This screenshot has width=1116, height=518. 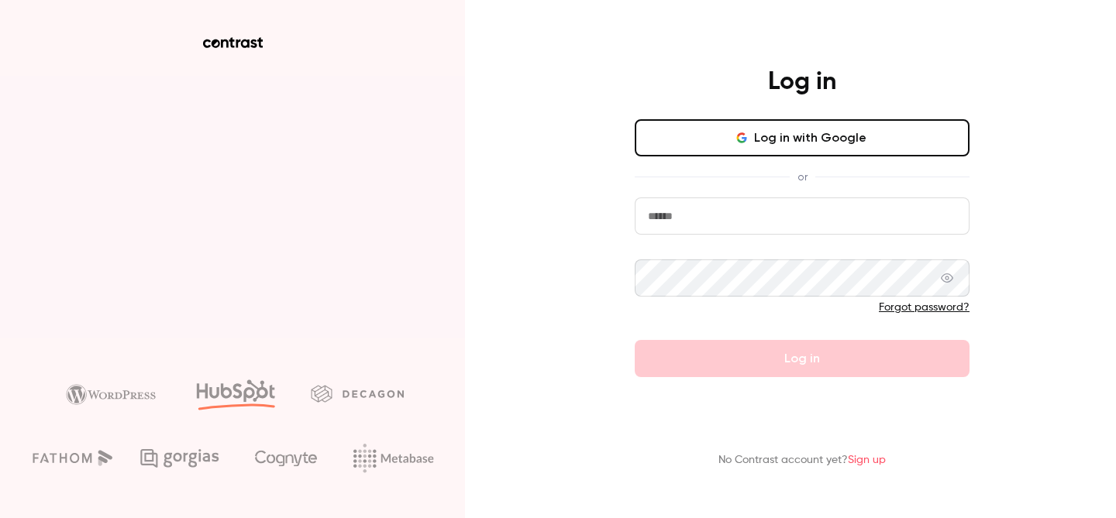 What do you see at coordinates (357, 394) in the screenshot?
I see `img: decagon` at bounding box center [357, 394].